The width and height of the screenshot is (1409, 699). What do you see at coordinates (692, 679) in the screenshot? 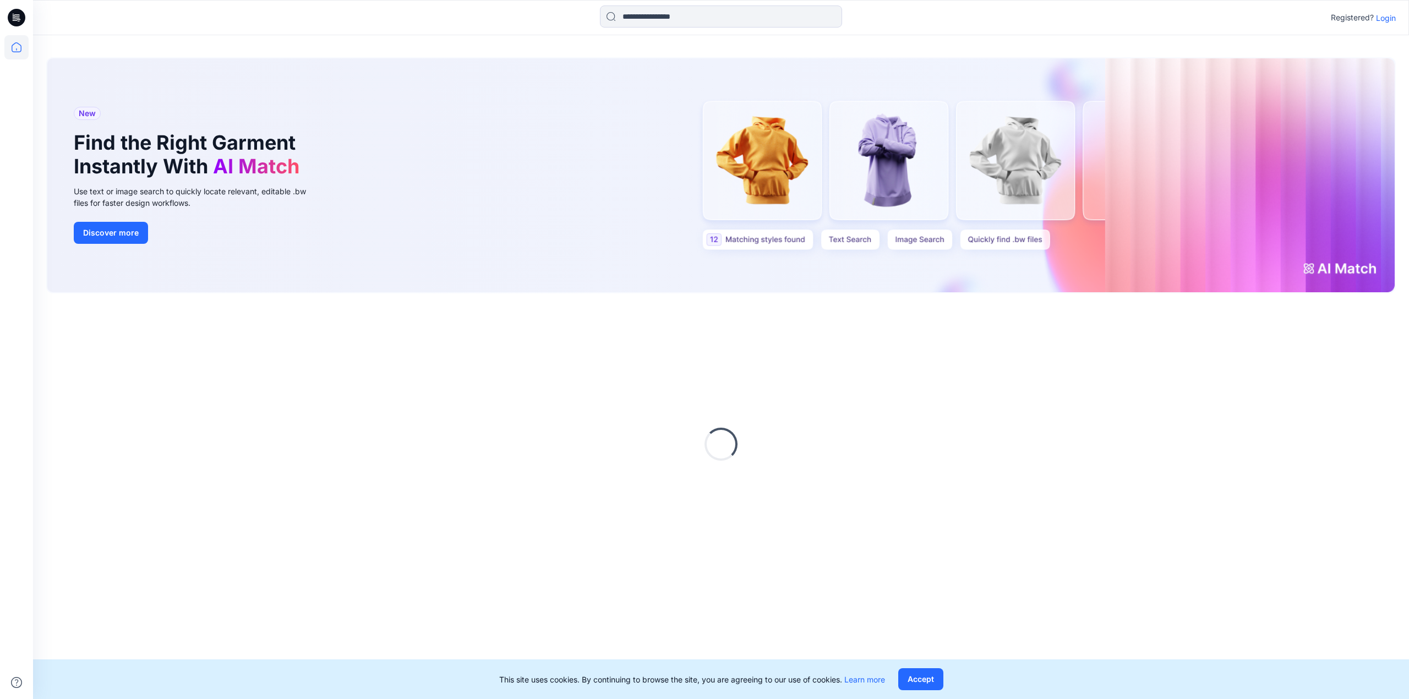
I see `p: This site uses cookies. By continuing to browse the site, you are agreeing to our use of cookies.` at bounding box center [692, 679].